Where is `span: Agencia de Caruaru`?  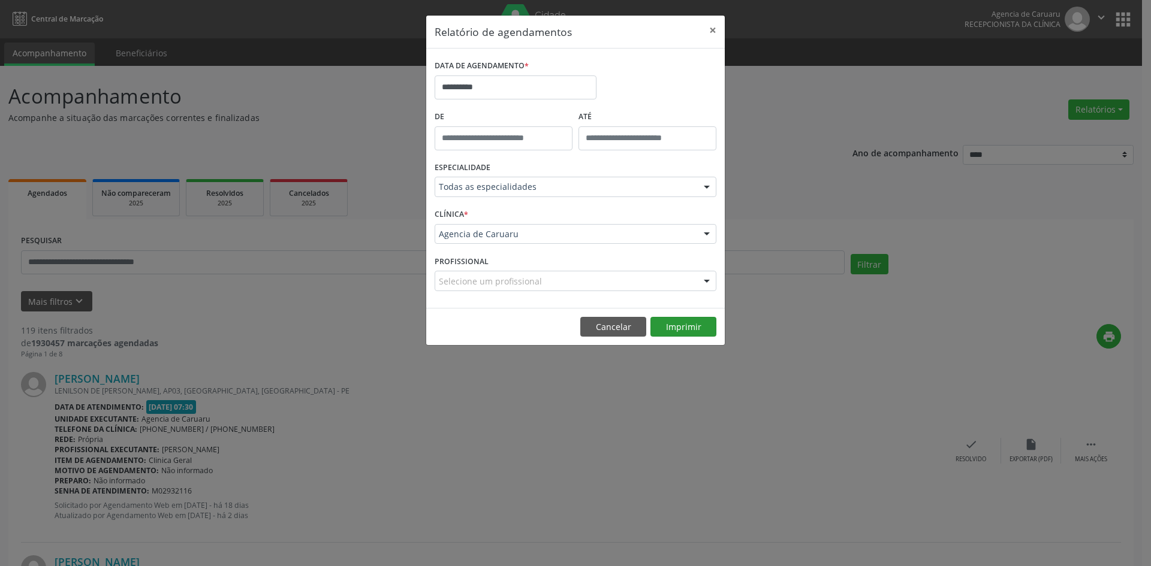 span: Agencia de Caruaru is located at coordinates (565, 234).